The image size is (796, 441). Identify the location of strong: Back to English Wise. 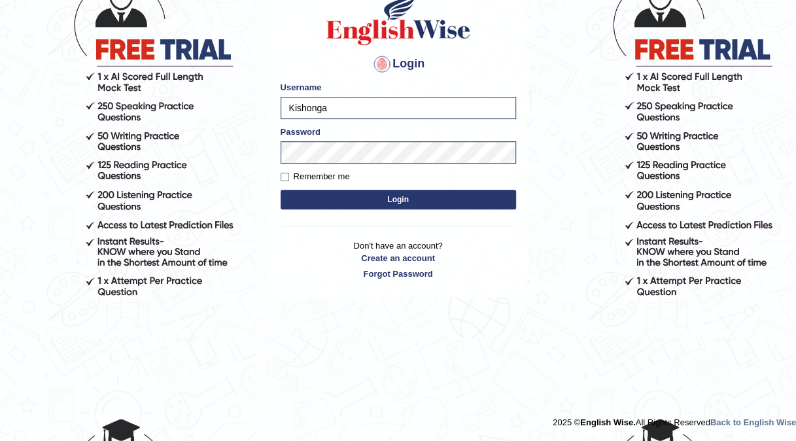
(753, 422).